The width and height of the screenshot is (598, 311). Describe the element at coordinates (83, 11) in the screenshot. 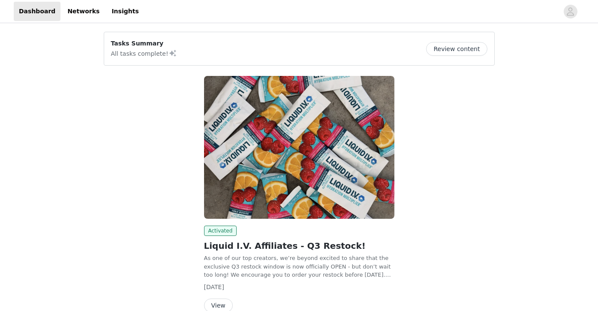

I see `a: Networks` at that location.